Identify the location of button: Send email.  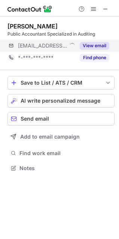
(61, 119).